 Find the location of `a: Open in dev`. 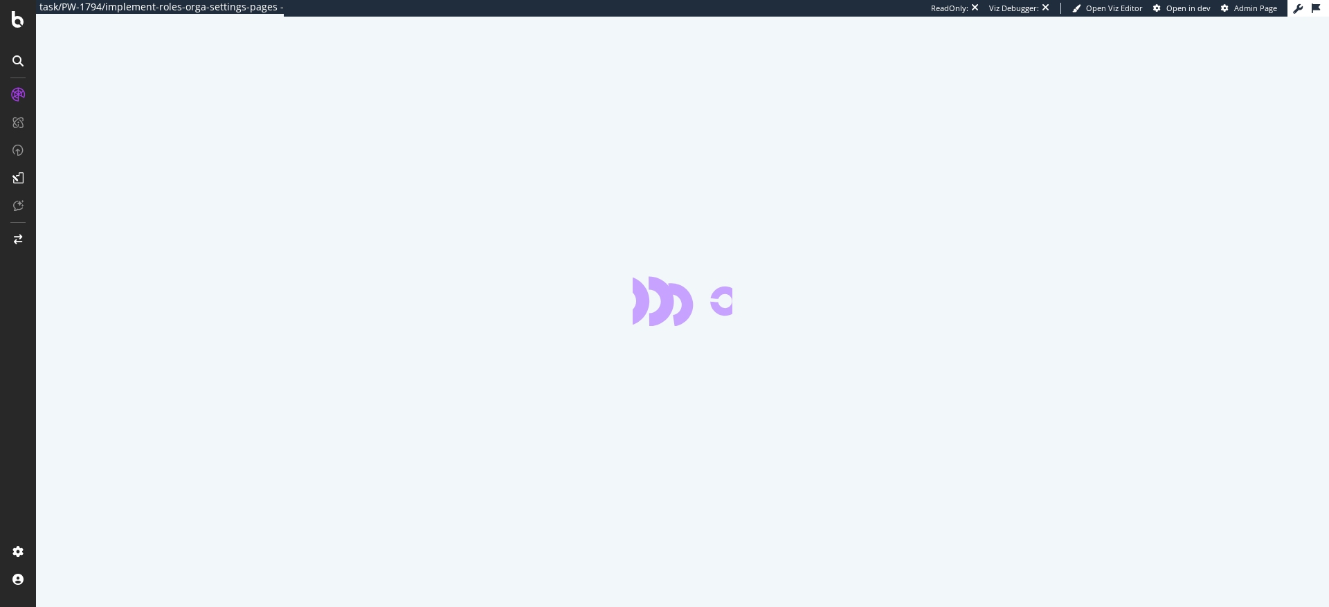

a: Open in dev is located at coordinates (1181, 8).